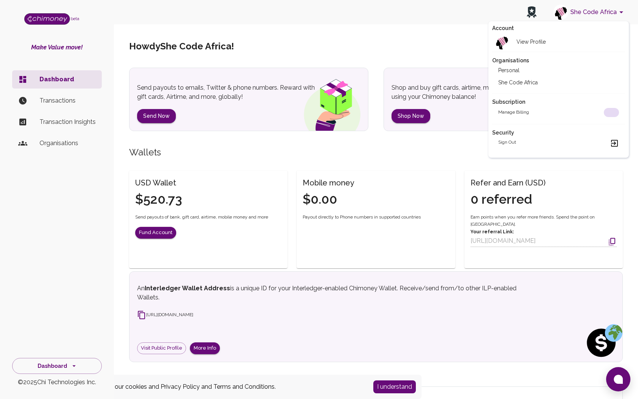 The height and width of the screenshot is (399, 638). Describe the element at coordinates (531, 42) in the screenshot. I see `h2: View Profile` at that location.